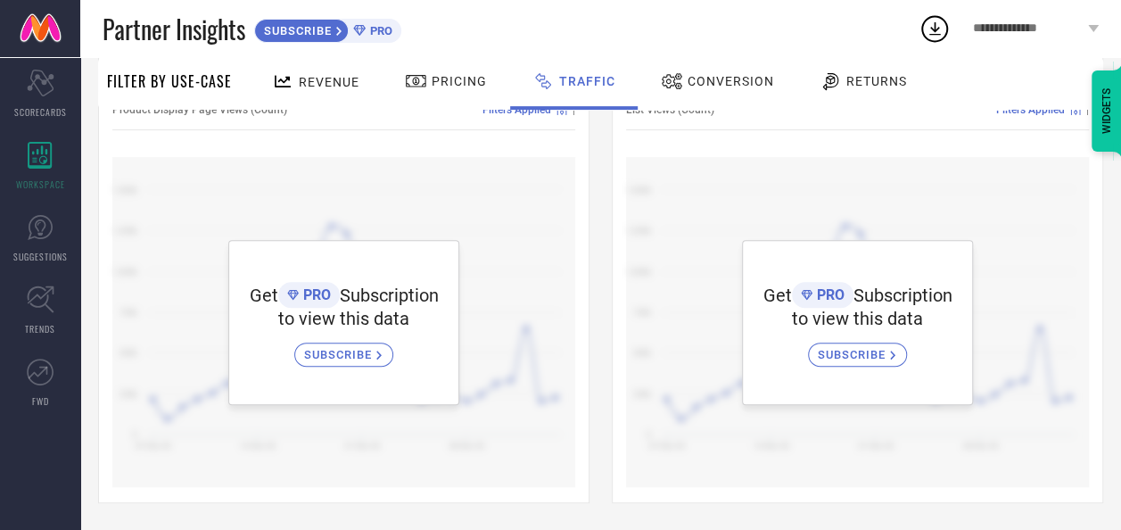  I want to click on span: SCORECARDS, so click(40, 111).